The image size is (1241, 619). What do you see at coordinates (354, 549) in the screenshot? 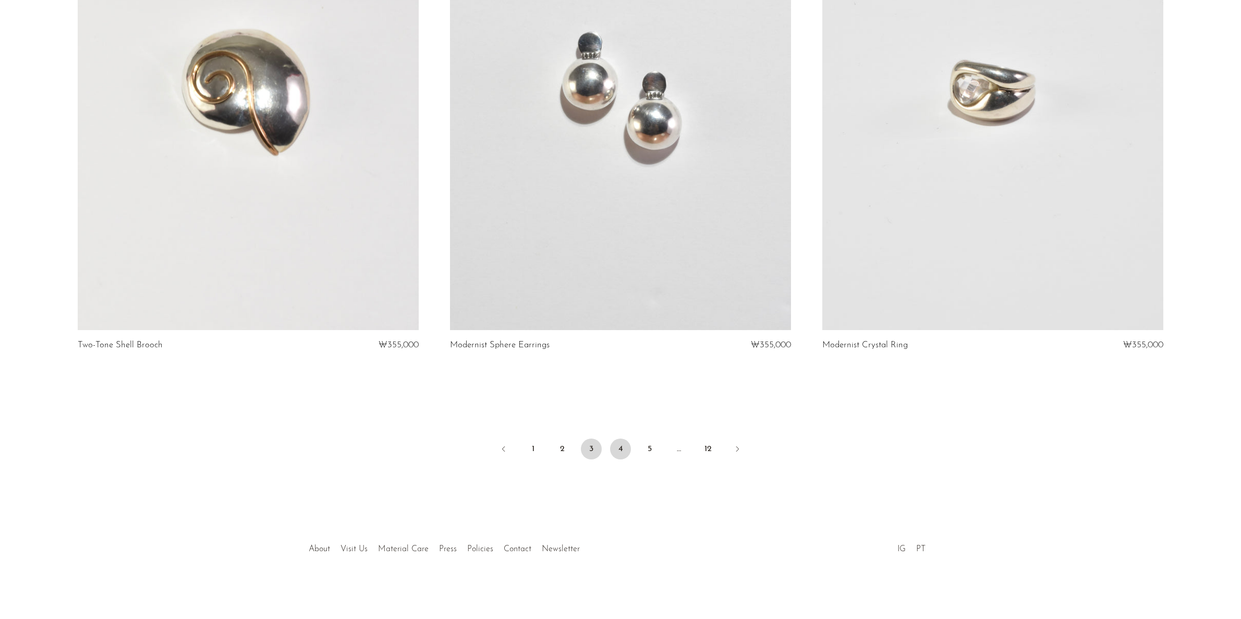
I see `a: Visit Us` at bounding box center [354, 549].